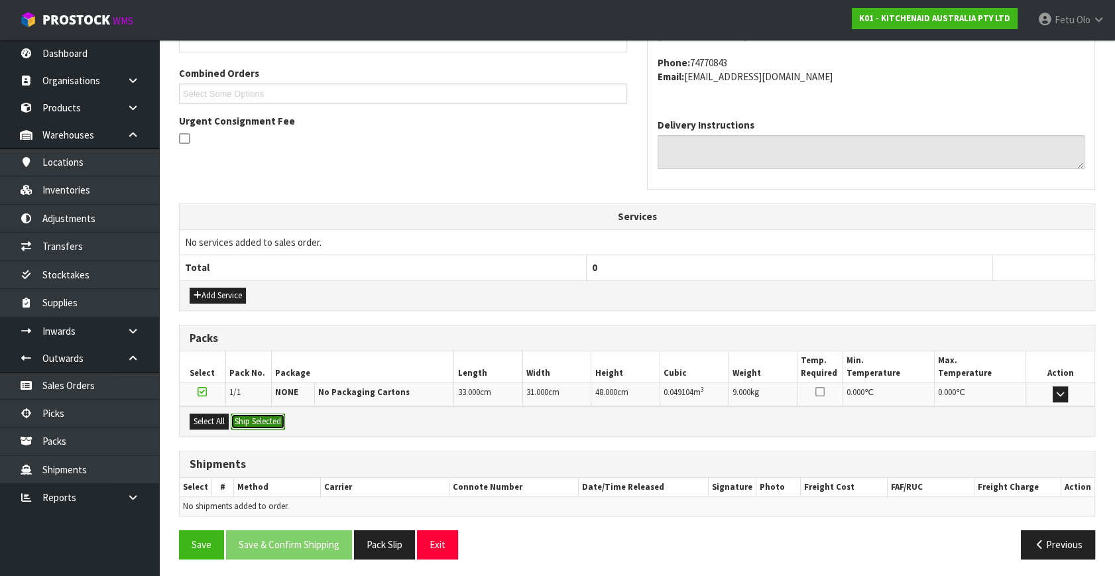 The width and height of the screenshot is (1115, 576). What do you see at coordinates (557, 367) in the screenshot?
I see `th: Width` at bounding box center [557, 367].